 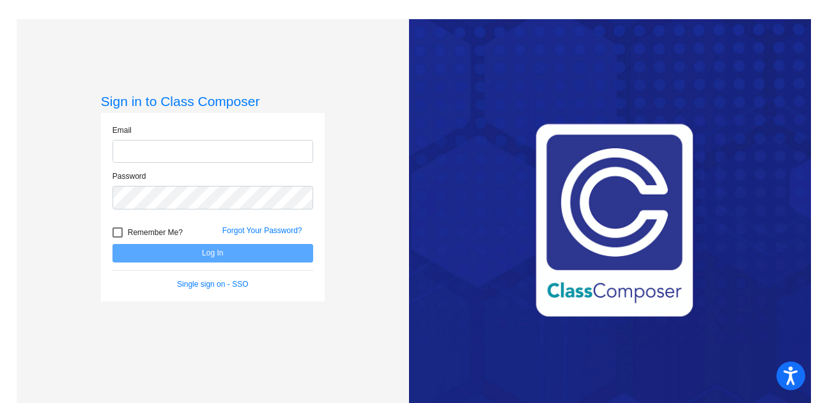 I want to click on label: Email, so click(x=122, y=130).